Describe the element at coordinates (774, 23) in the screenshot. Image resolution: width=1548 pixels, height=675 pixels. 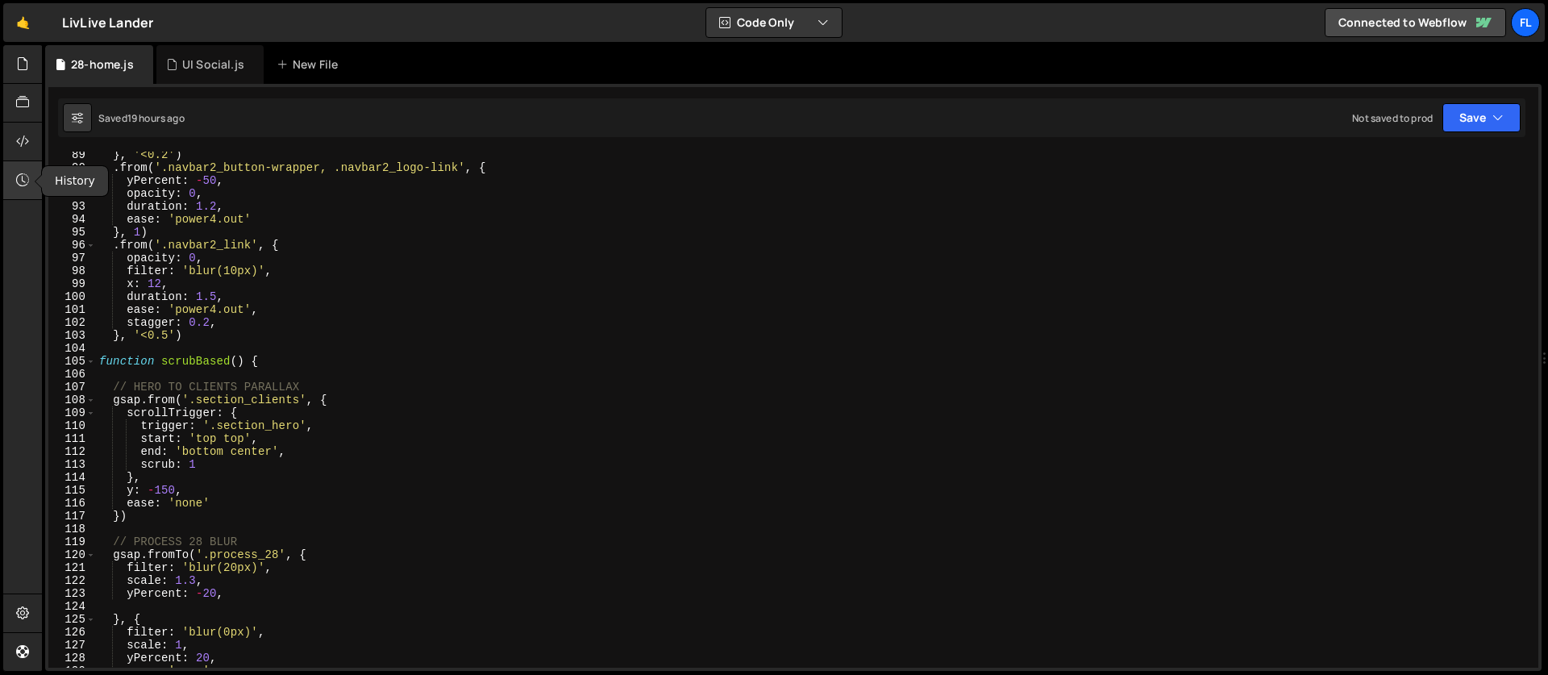
I see `button: Code Only` at that location.